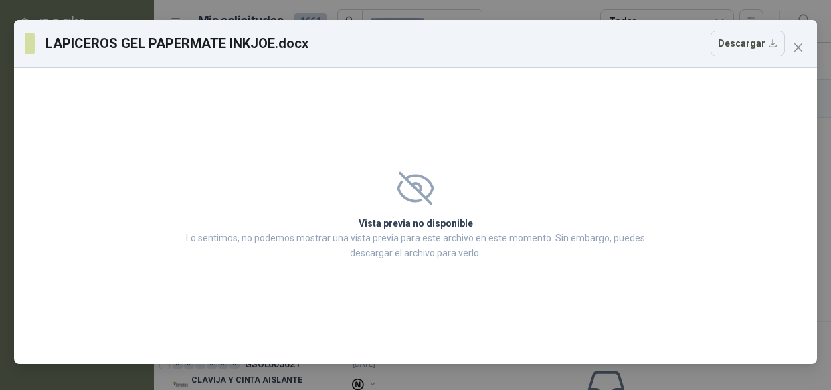 This screenshot has width=831, height=390. I want to click on h2: Vista previa no disponible, so click(416, 224).